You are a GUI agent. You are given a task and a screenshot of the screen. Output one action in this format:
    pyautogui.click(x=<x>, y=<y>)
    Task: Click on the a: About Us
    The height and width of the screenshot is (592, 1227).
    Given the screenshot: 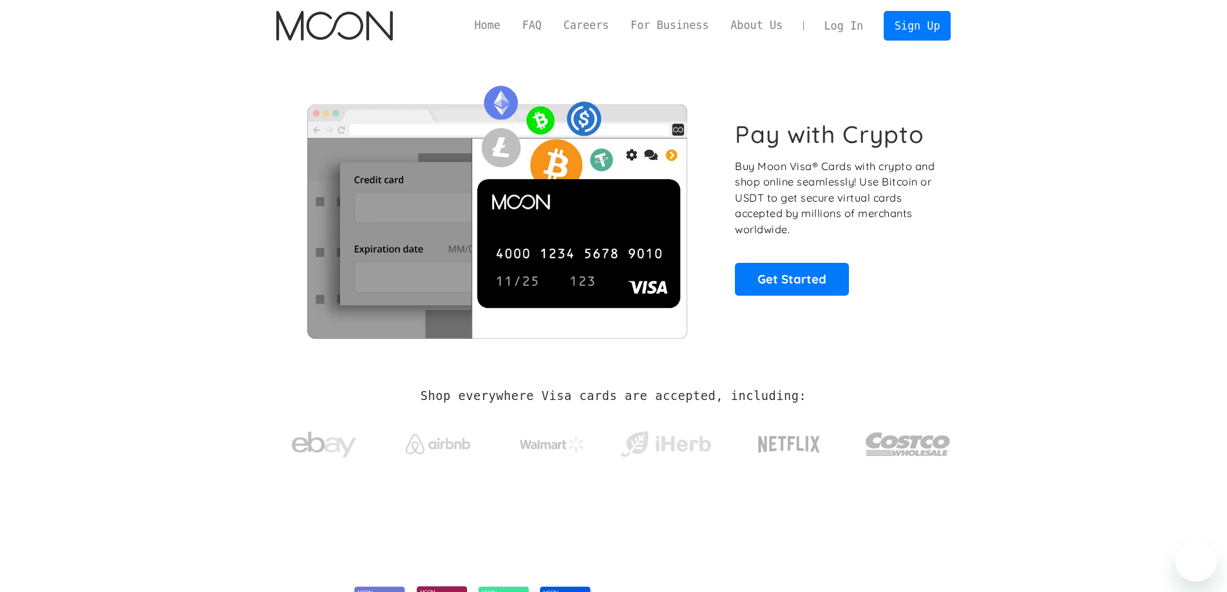 What is the action you would take?
    pyautogui.click(x=756, y=25)
    